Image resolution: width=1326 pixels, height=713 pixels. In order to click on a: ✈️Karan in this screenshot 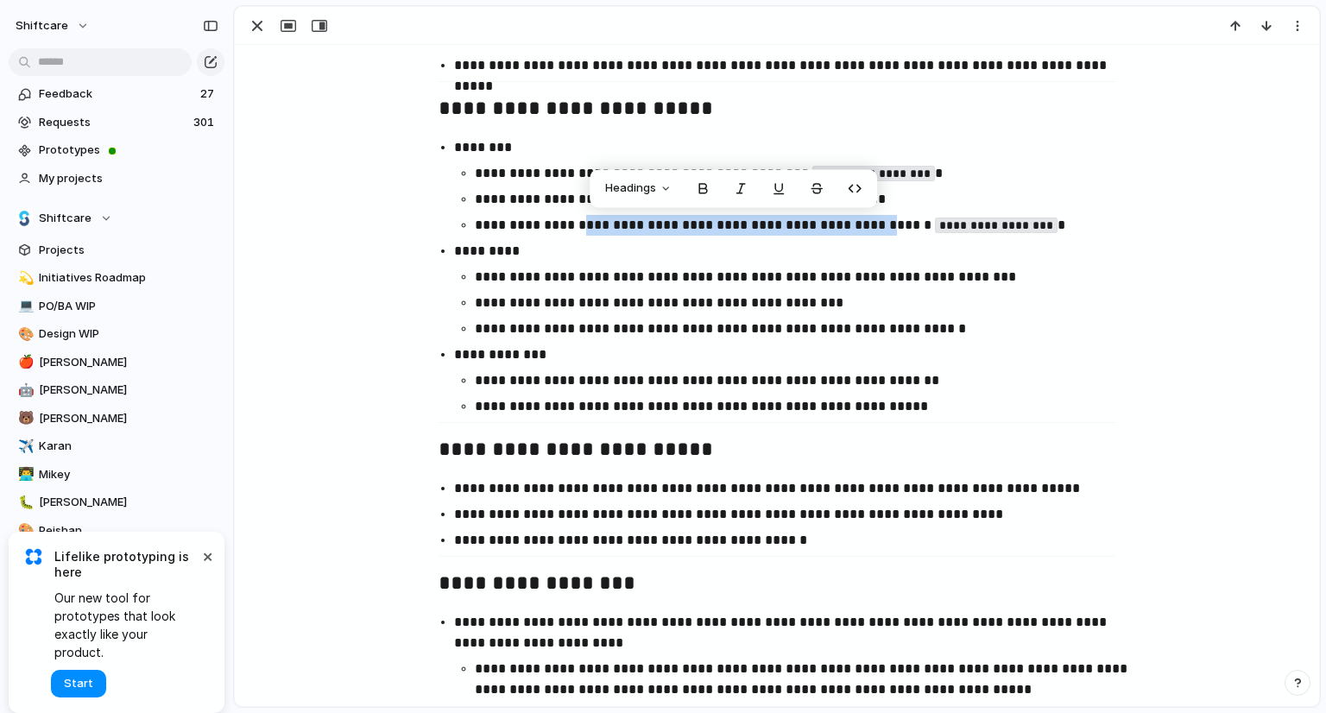, I will do `click(117, 446)`.